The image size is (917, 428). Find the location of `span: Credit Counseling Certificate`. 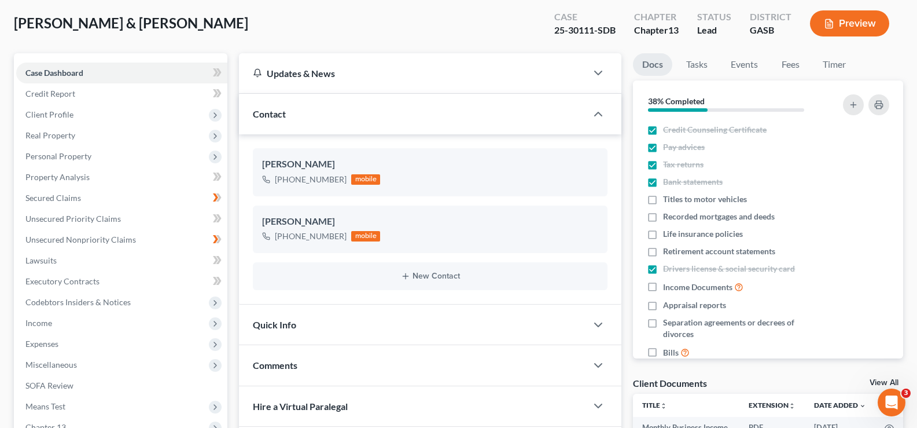

span: Credit Counseling Certificate is located at coordinates (715, 130).